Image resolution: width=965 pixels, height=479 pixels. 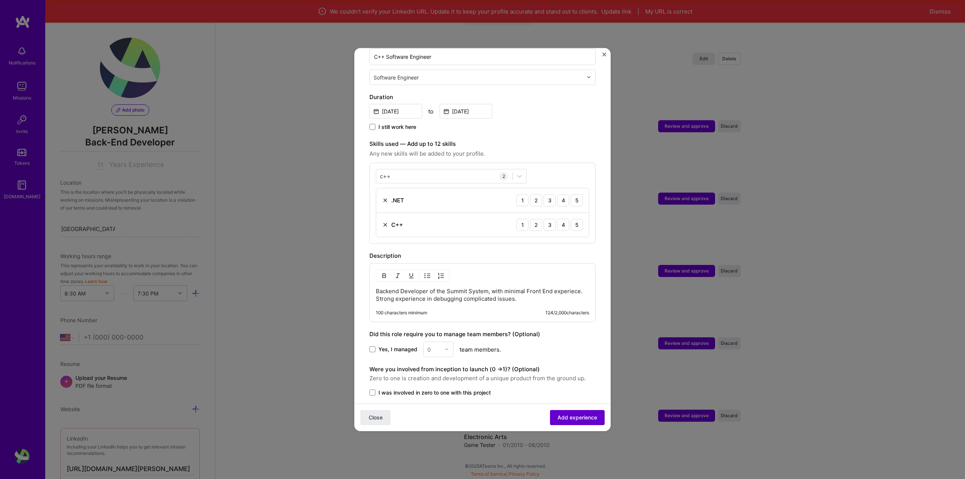 I want to click on img: UL, so click(x=427, y=276).